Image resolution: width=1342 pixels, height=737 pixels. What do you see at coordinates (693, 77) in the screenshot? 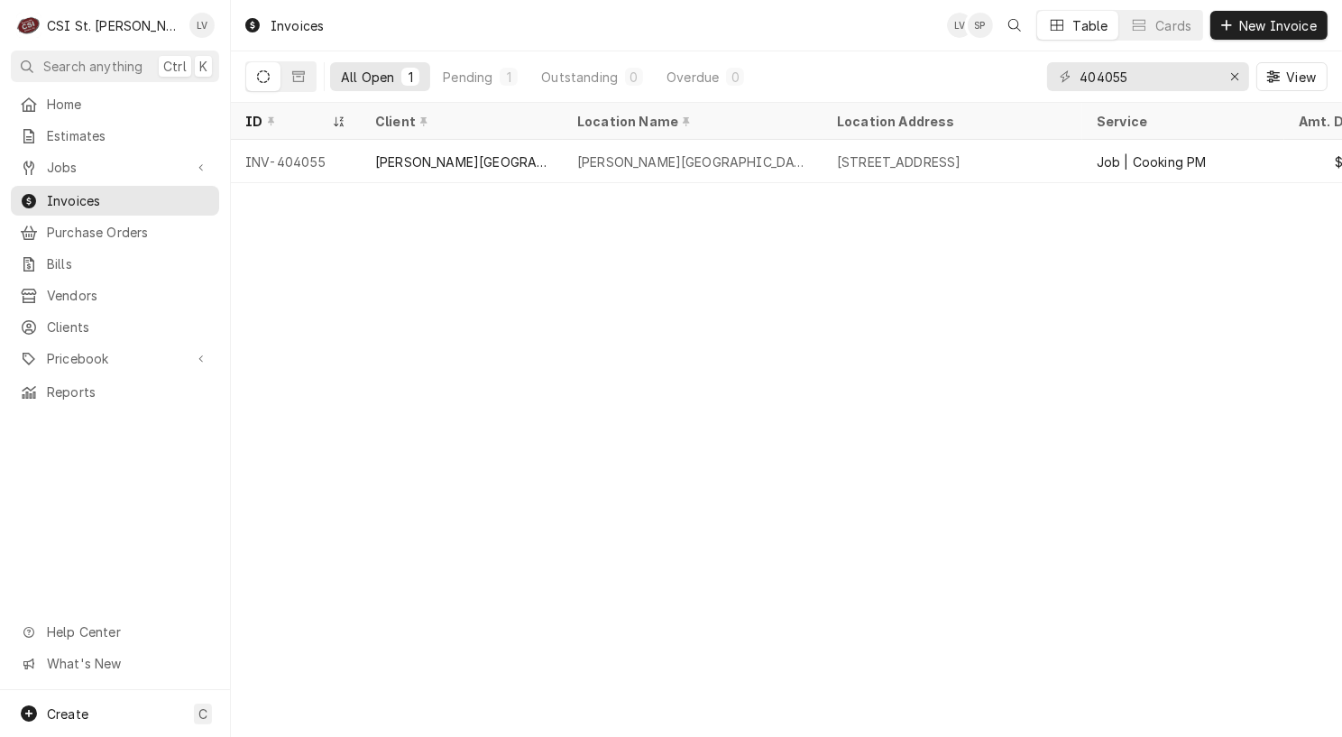
I see `div: Overdue` at bounding box center [693, 77].